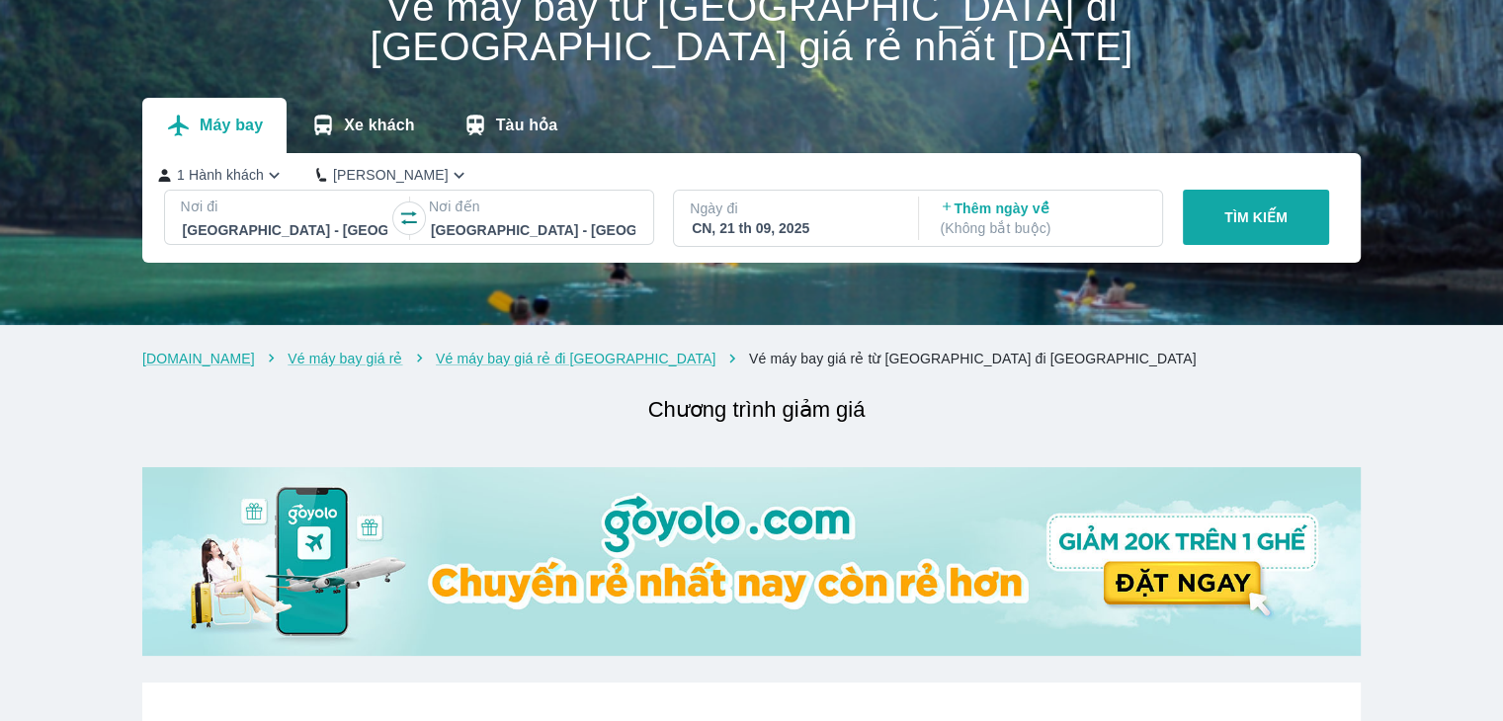  What do you see at coordinates (794, 209) in the screenshot?
I see `p: Ngày đi` at bounding box center [794, 209].